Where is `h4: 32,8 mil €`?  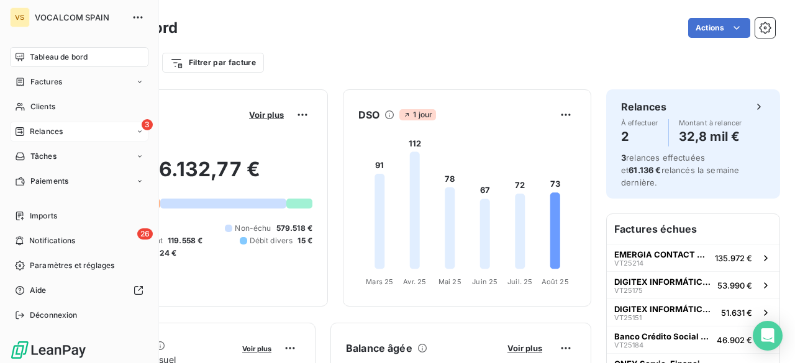
h4: 32,8 mil € is located at coordinates (711, 137).